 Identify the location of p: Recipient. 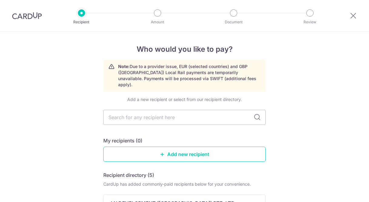
(82, 22).